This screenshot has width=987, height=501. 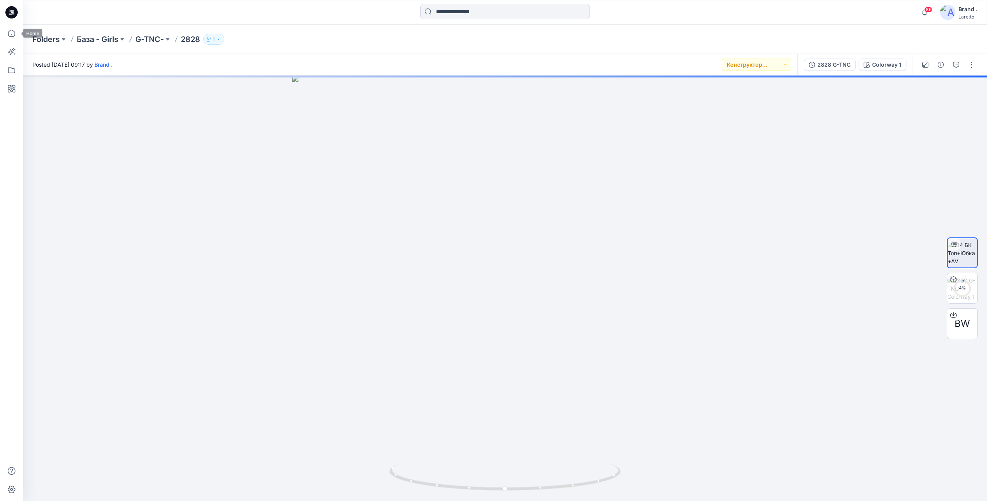 I want to click on div: 2828 G-TNC, so click(x=834, y=65).